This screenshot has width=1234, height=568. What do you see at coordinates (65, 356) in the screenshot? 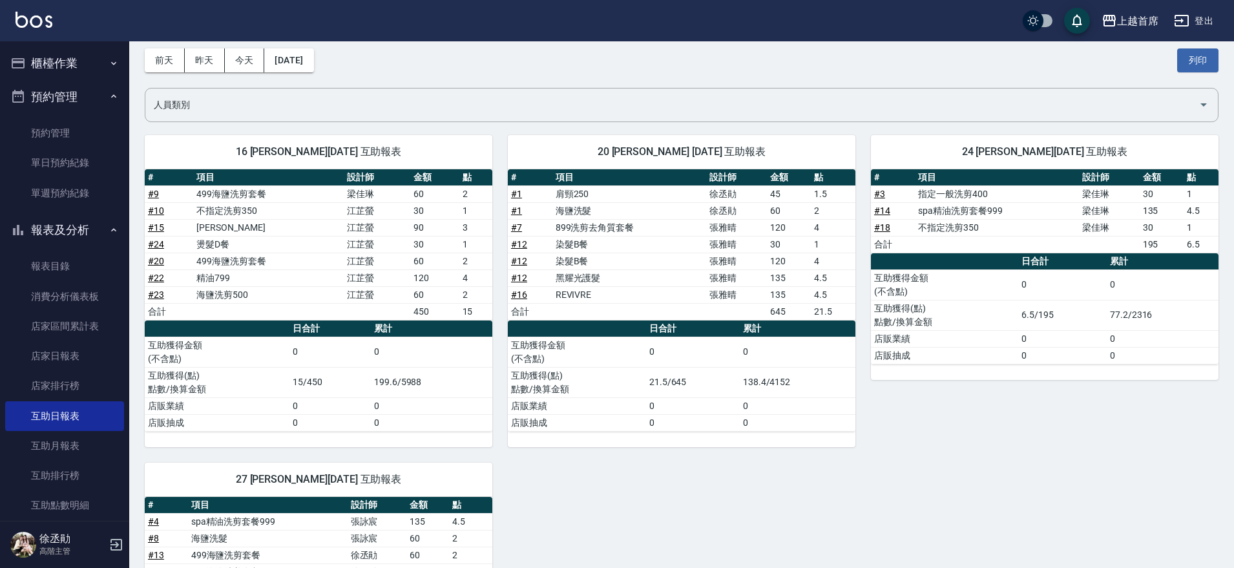
I see `a: 店家日報表` at bounding box center [65, 356].